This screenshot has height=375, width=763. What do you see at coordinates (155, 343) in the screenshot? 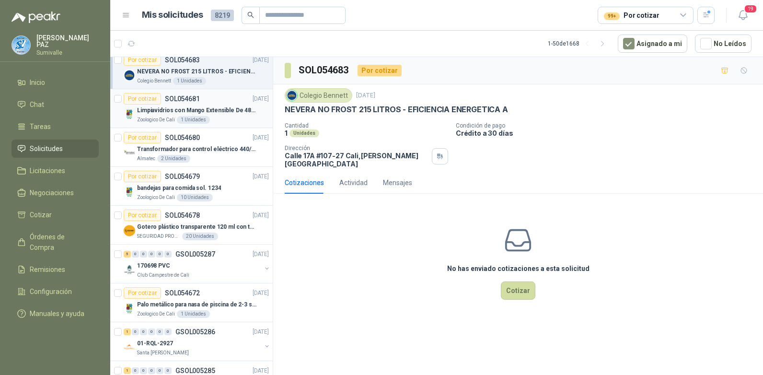
I see `p: 01-RQL-2927` at bounding box center [155, 343].